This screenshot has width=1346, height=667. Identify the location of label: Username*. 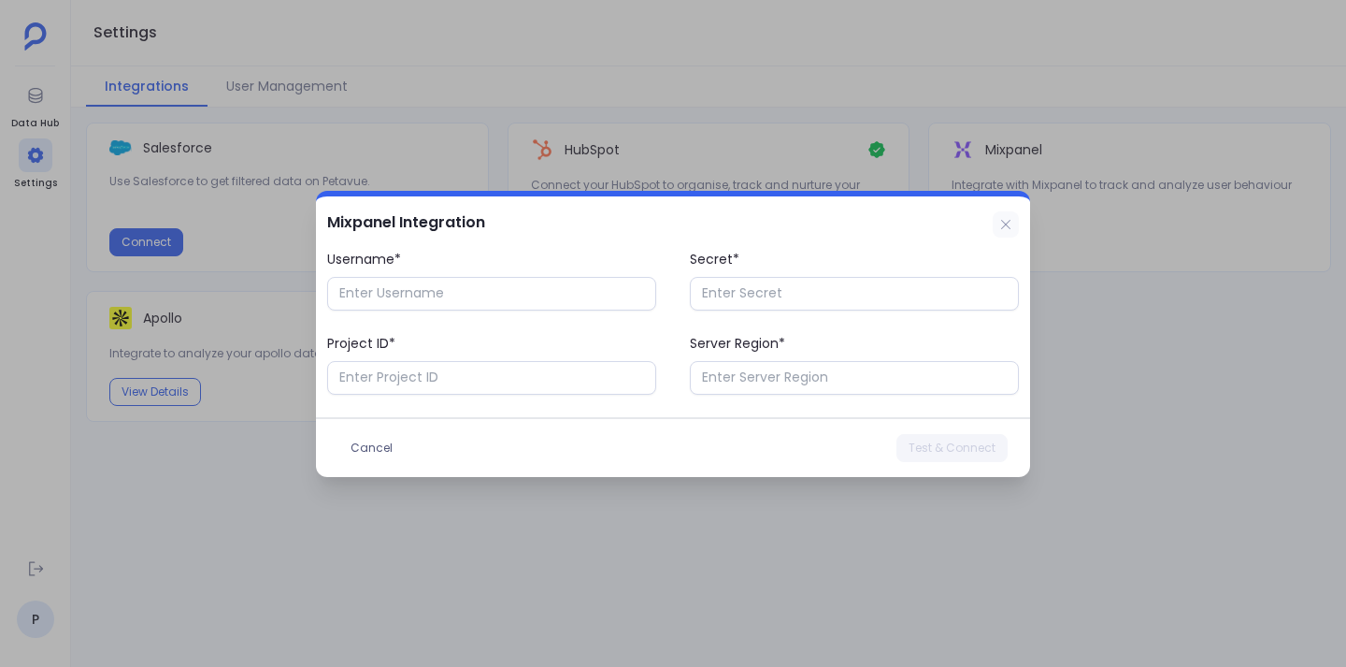
(492, 280).